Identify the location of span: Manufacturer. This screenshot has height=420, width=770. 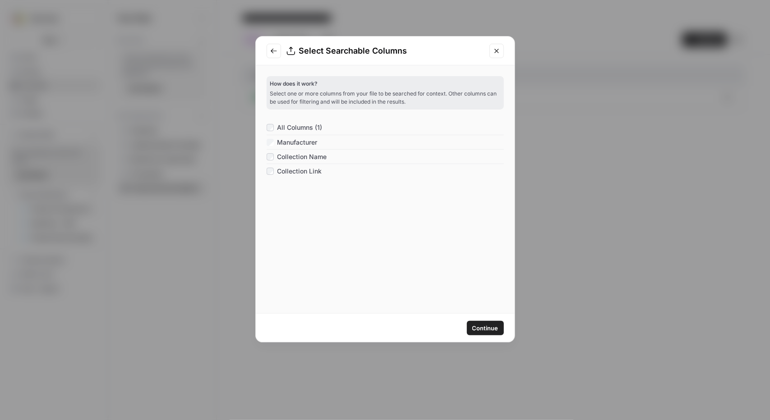
(297, 143).